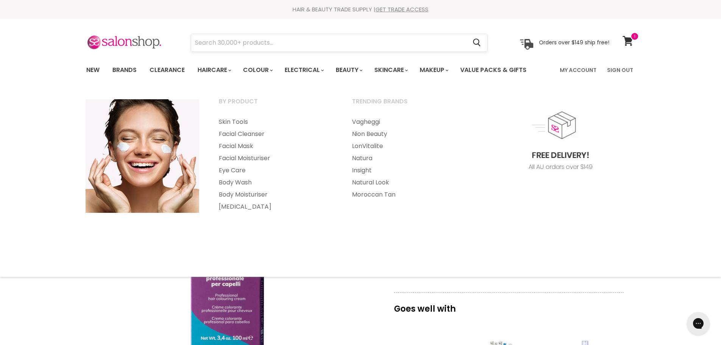 This screenshot has height=345, width=721. What do you see at coordinates (275, 170) in the screenshot?
I see `a: Eye Care` at bounding box center [275, 170].